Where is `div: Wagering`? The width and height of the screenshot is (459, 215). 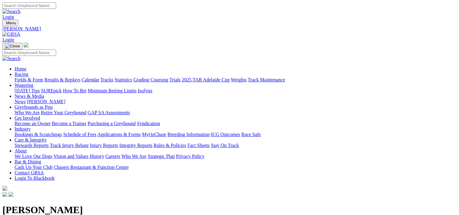
div: Wagering is located at coordinates (235, 91).